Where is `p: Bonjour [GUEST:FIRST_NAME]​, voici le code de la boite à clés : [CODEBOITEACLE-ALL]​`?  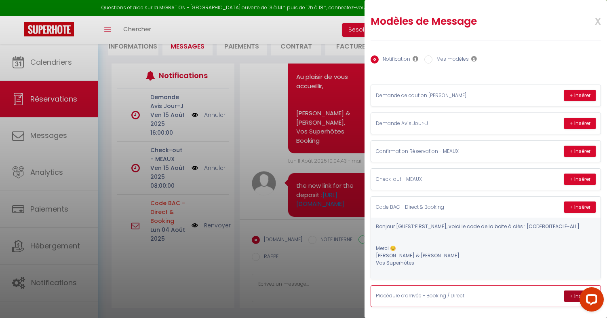
p: Bonjour [GUEST:FIRST_NAME]​, voici le code de la boite à clés : [CODEBOITEACLE-ALL]​ is located at coordinates (478, 226).